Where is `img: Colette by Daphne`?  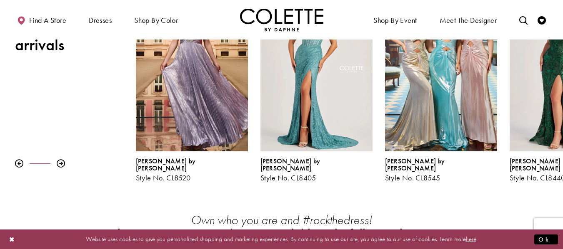 img: Colette by Daphne is located at coordinates (282, 20).